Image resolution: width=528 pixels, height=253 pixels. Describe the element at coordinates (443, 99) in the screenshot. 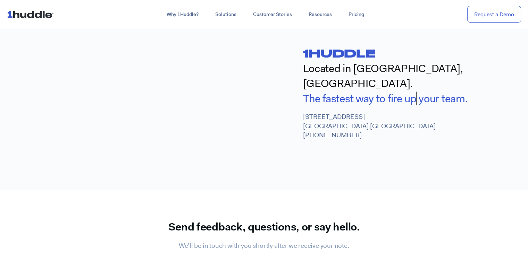

I see `span: your team.` at that location.